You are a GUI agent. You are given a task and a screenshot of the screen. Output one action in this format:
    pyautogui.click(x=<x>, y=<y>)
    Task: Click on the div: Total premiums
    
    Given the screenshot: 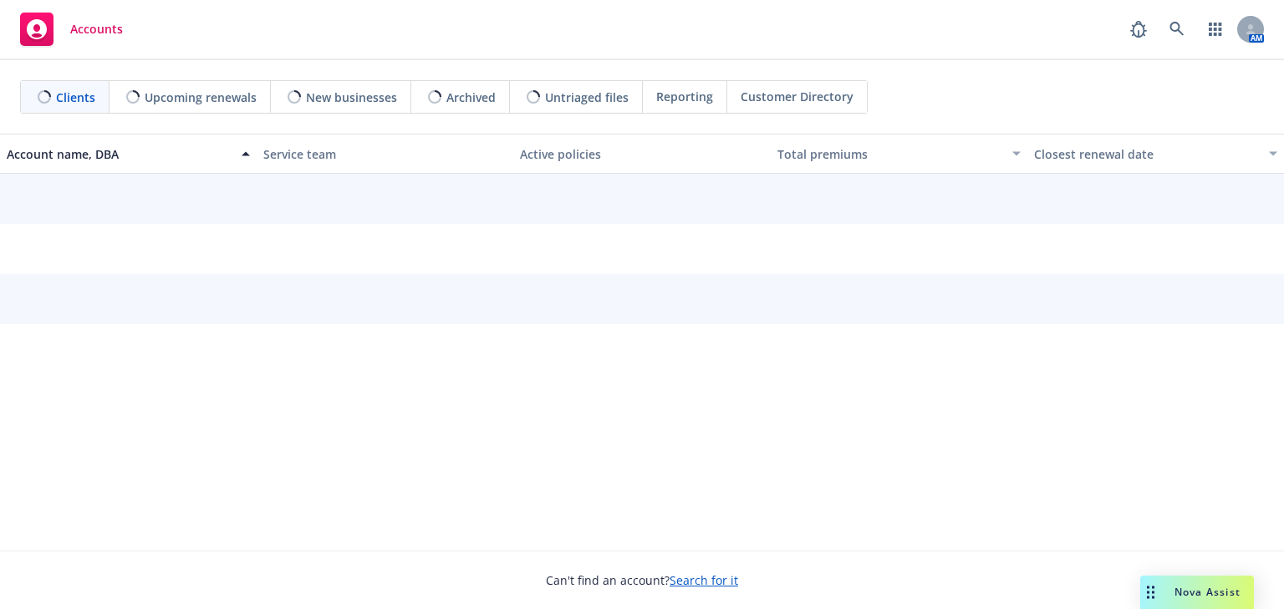 What is the action you would take?
    pyautogui.click(x=889, y=154)
    